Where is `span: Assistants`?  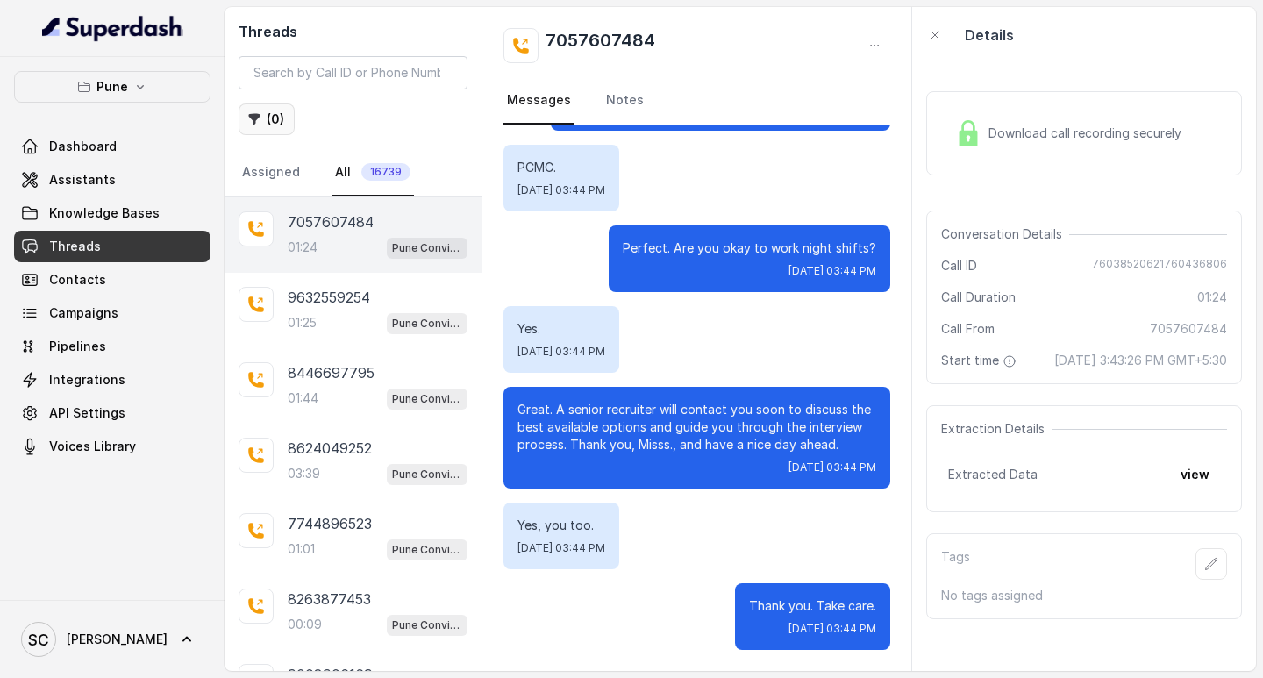 span: Assistants is located at coordinates (82, 180).